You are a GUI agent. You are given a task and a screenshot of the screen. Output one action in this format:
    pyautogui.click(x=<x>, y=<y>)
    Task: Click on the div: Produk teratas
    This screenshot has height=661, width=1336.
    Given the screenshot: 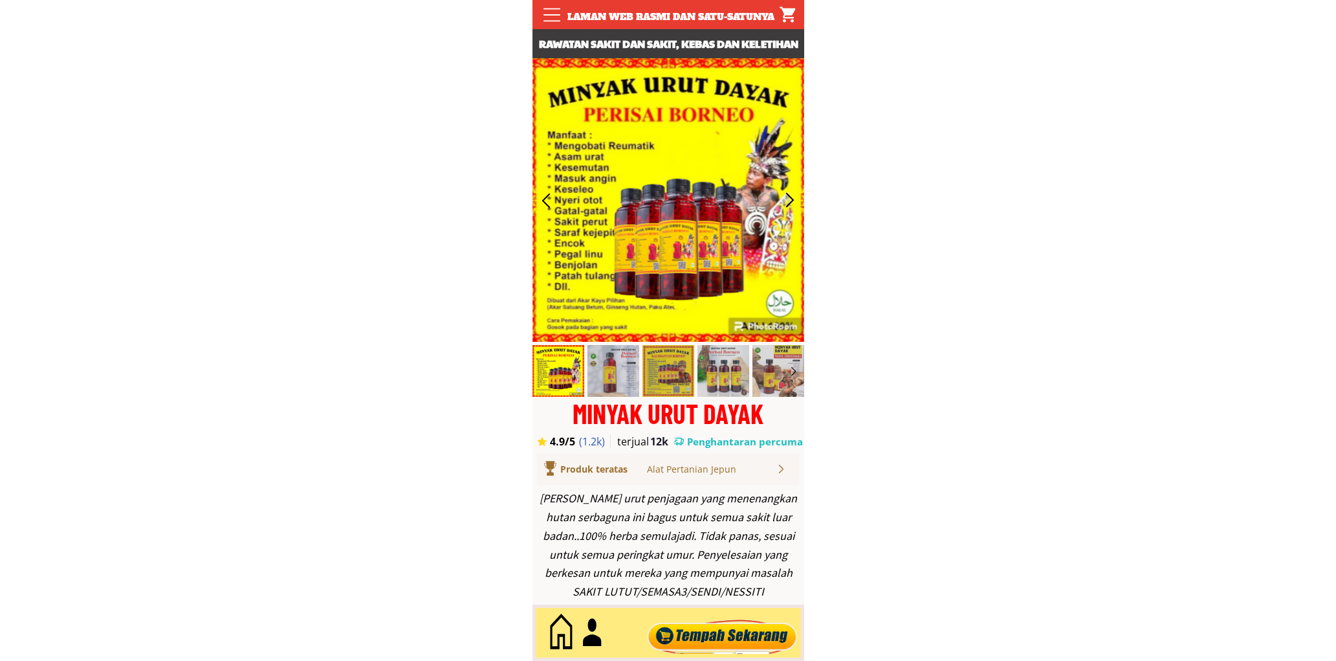 What is the action you would take?
    pyautogui.click(x=612, y=469)
    